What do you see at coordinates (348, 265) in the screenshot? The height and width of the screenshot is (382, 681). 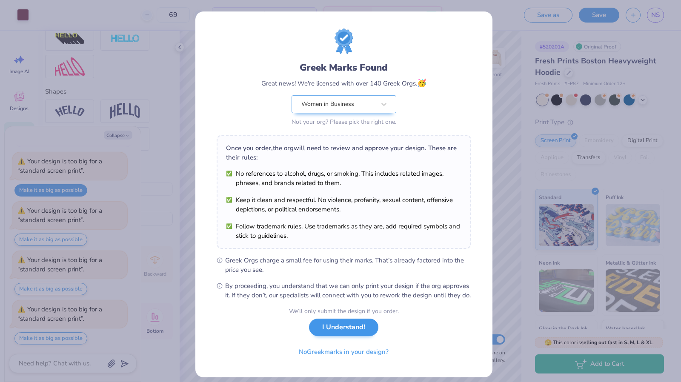 I see `span: Greek Orgs charge a small fee for using their marks. That’s already factored into the price you see.` at bounding box center [348, 265].